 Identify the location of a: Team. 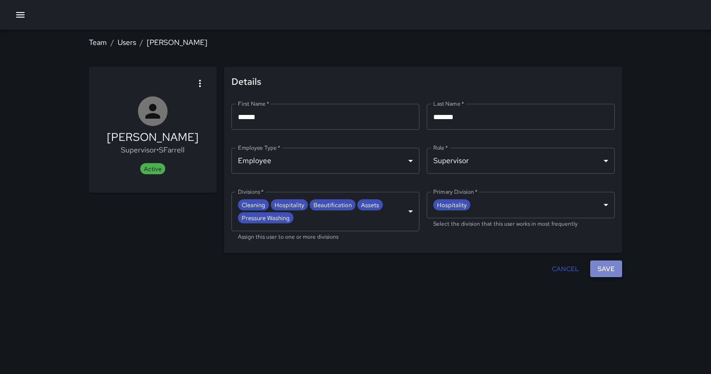
(98, 42).